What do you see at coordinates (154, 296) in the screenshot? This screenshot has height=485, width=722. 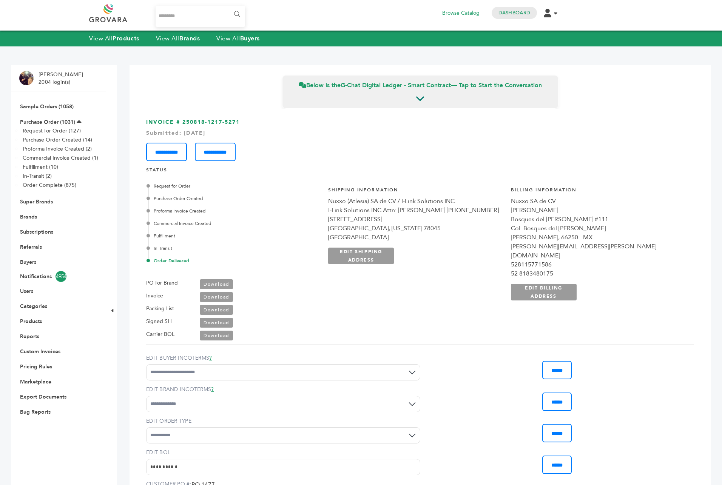 I see `label: Invoice` at bounding box center [154, 296].